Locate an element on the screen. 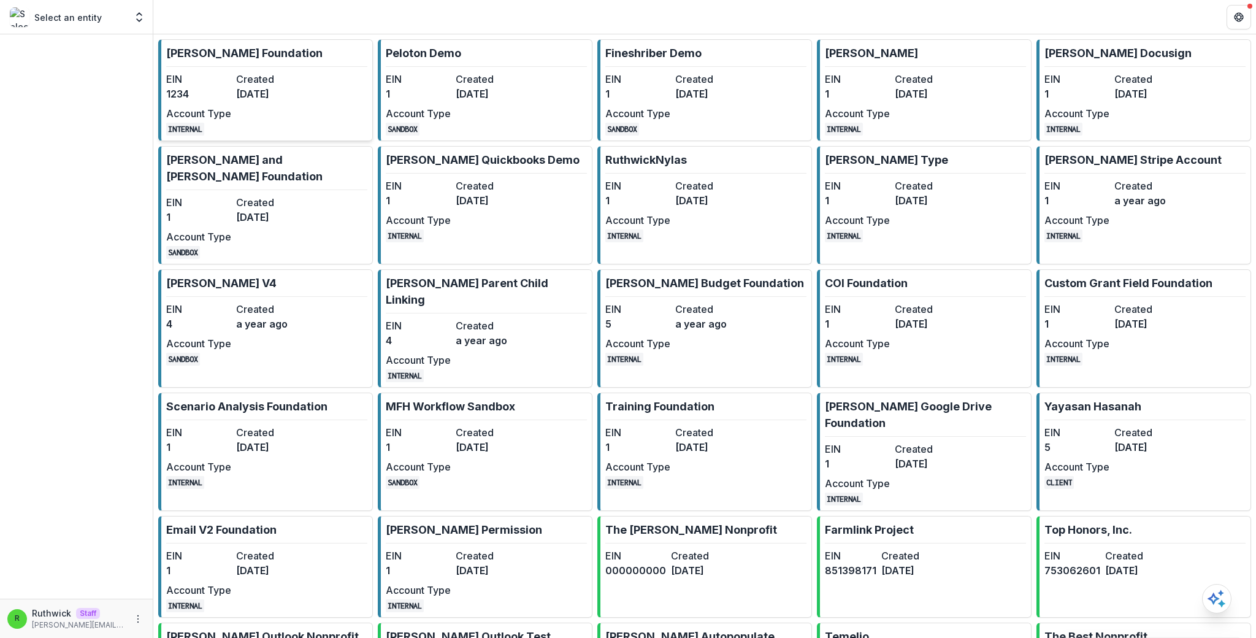 The image size is (1256, 638). p: COI Foundation is located at coordinates (866, 283).